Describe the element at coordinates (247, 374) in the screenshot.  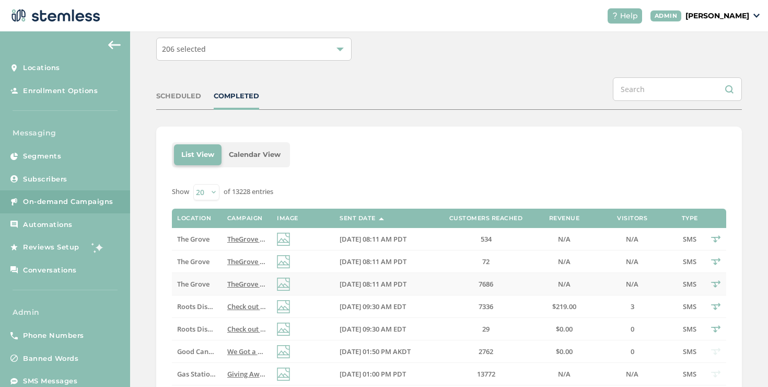
I see `label: Giving Away Gift Bags @ Gas Station !!!!19234 Vanowen St. Labor Day Giveaways! Reply END to cancel` at that location.